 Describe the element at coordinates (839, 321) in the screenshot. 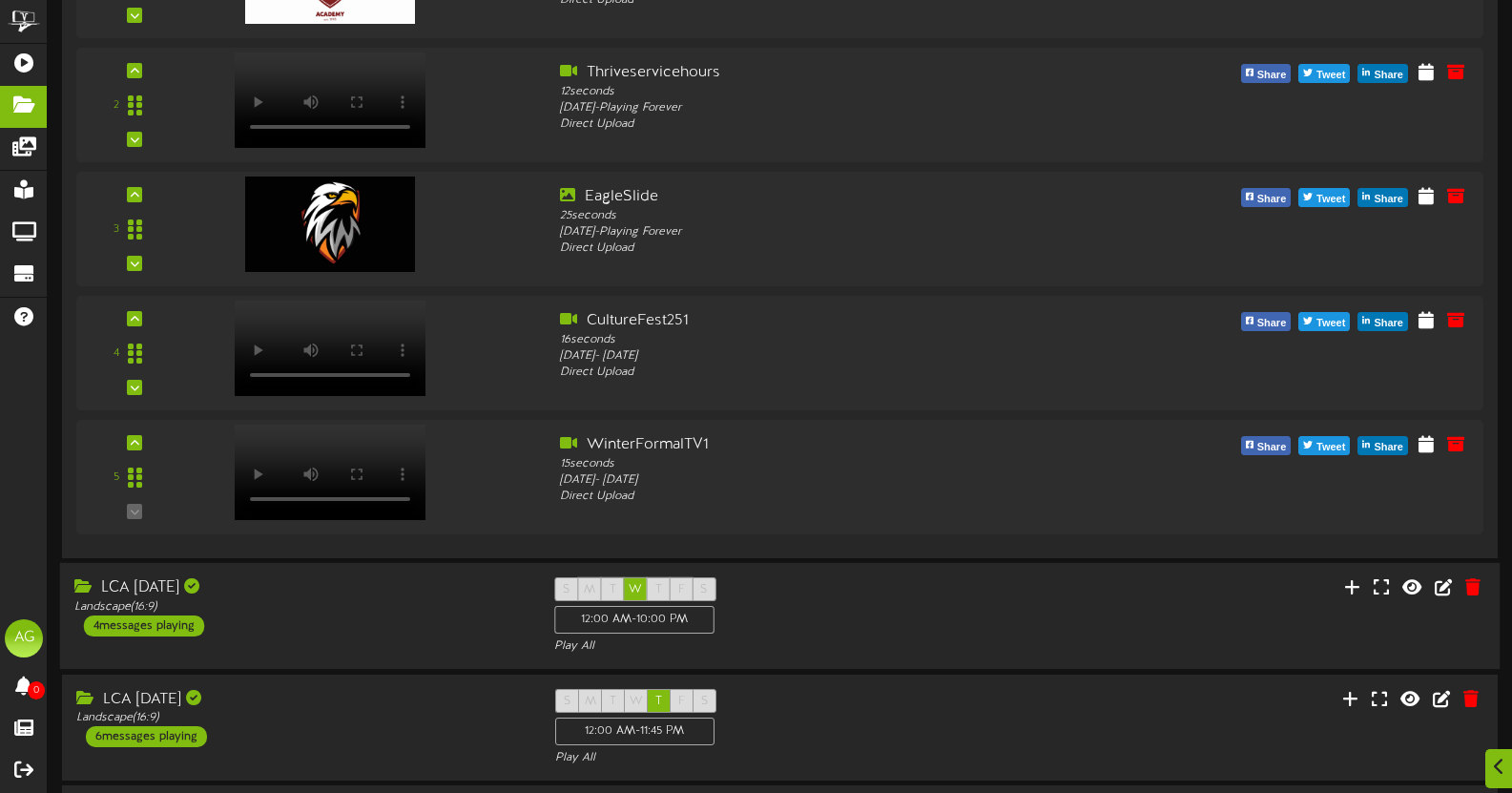

I see `div: CultureFest251` at that location.